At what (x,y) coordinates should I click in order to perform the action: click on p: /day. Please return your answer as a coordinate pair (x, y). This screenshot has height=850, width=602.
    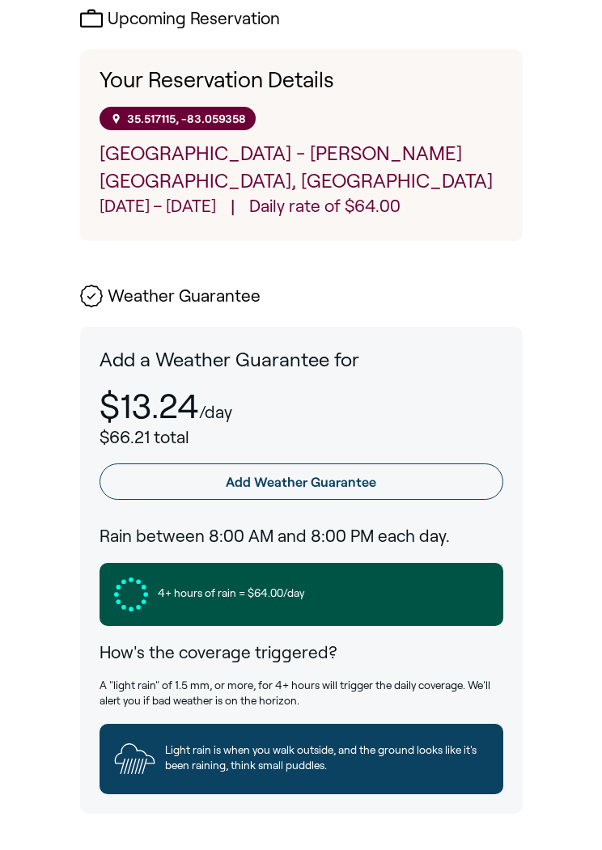
    Looking at the image, I should click on (215, 412).